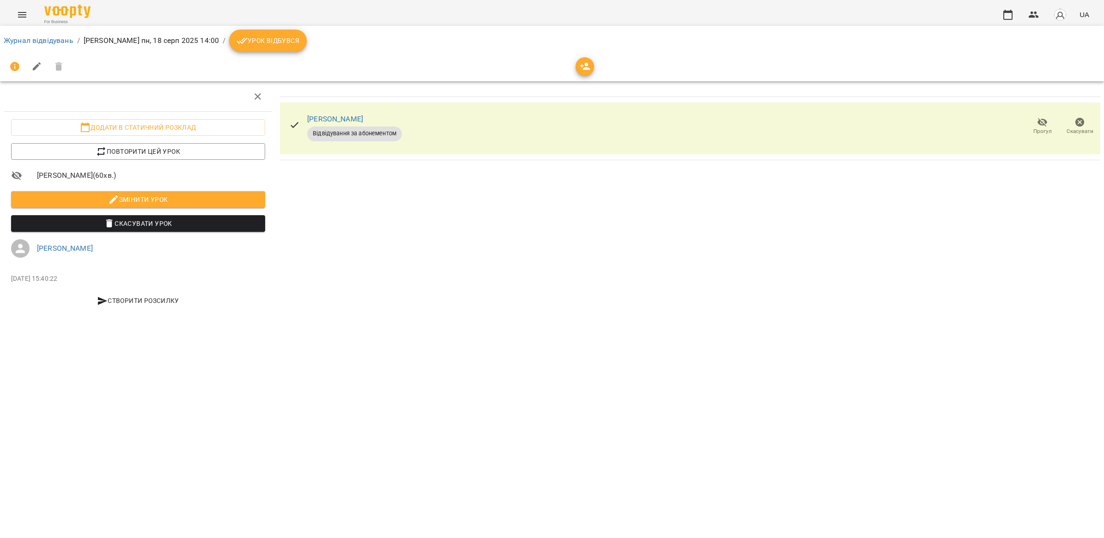  What do you see at coordinates (38, 40) in the screenshot?
I see `a: Журнал відвідувань` at bounding box center [38, 40].